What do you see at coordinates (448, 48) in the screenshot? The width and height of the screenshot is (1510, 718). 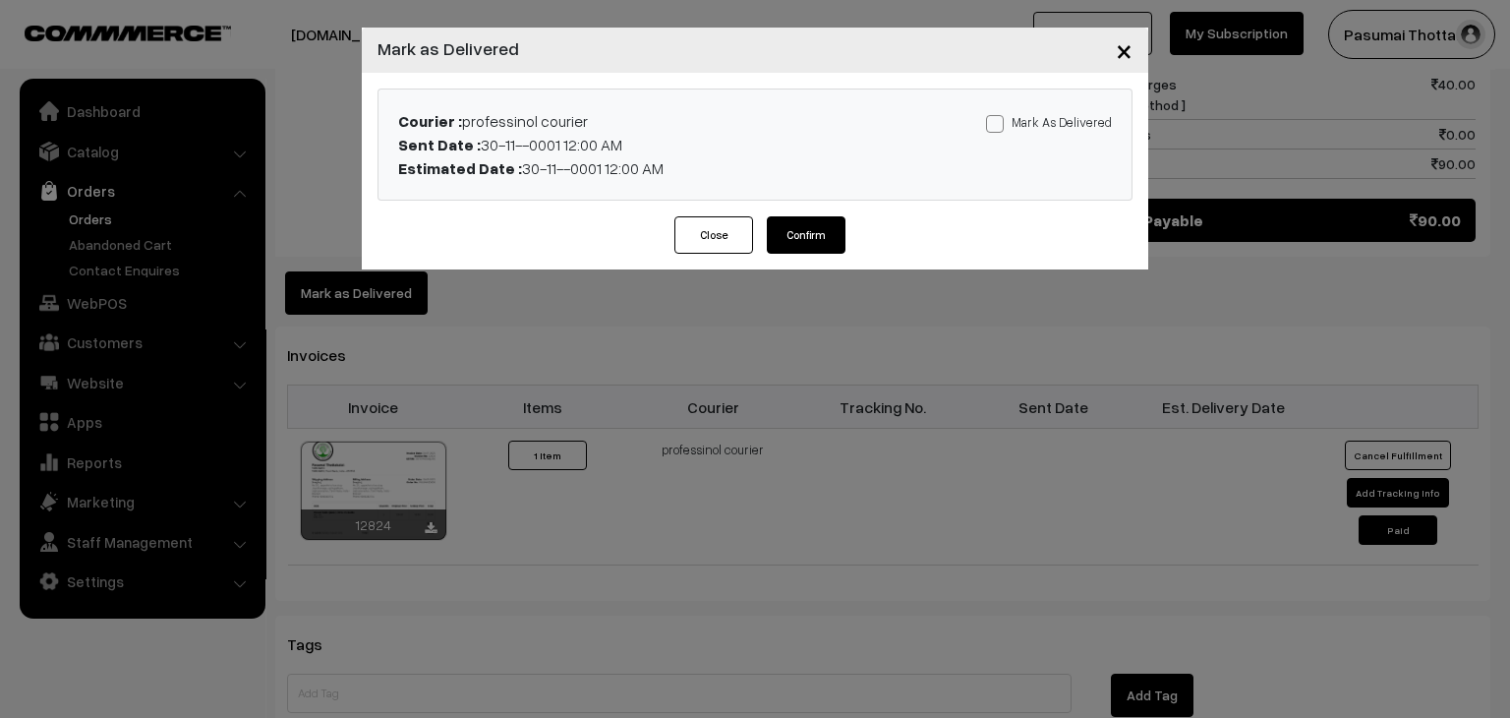 I see `h4: Mark as Delivered` at bounding box center [448, 48].